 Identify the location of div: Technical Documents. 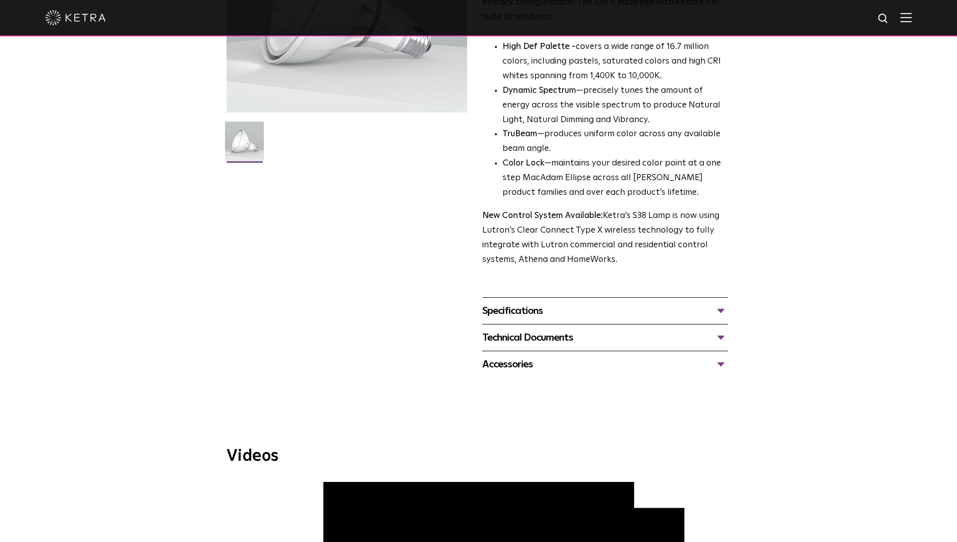
(605, 337).